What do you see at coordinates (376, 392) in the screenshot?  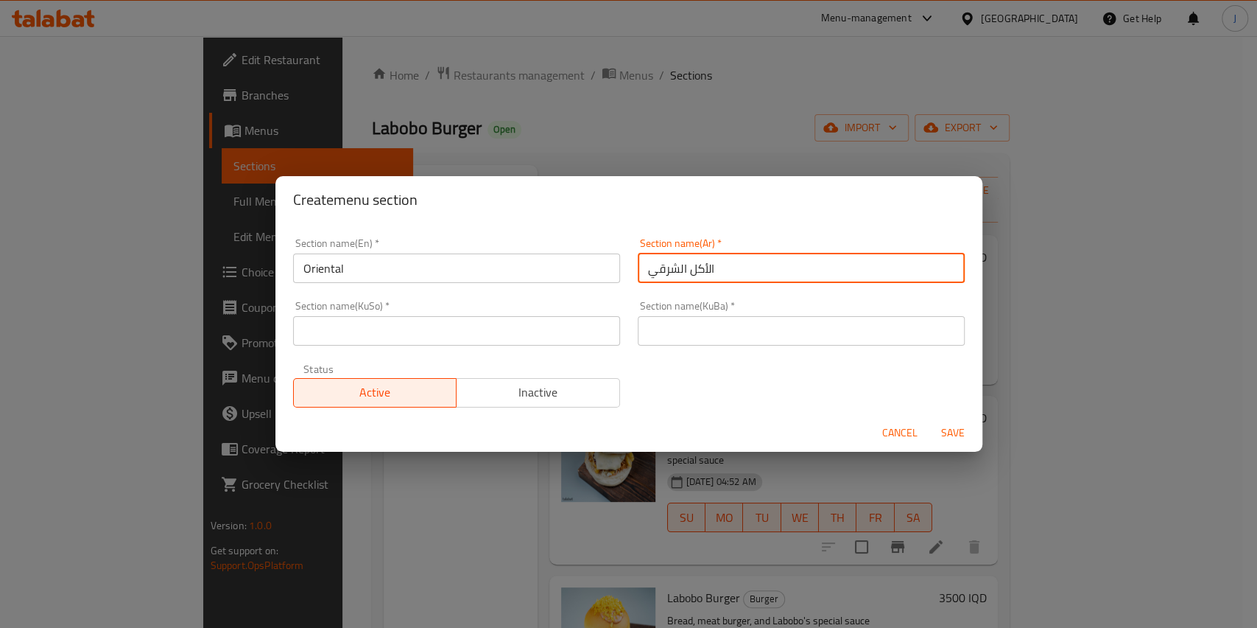 I see `span: Active` at bounding box center [376, 392].